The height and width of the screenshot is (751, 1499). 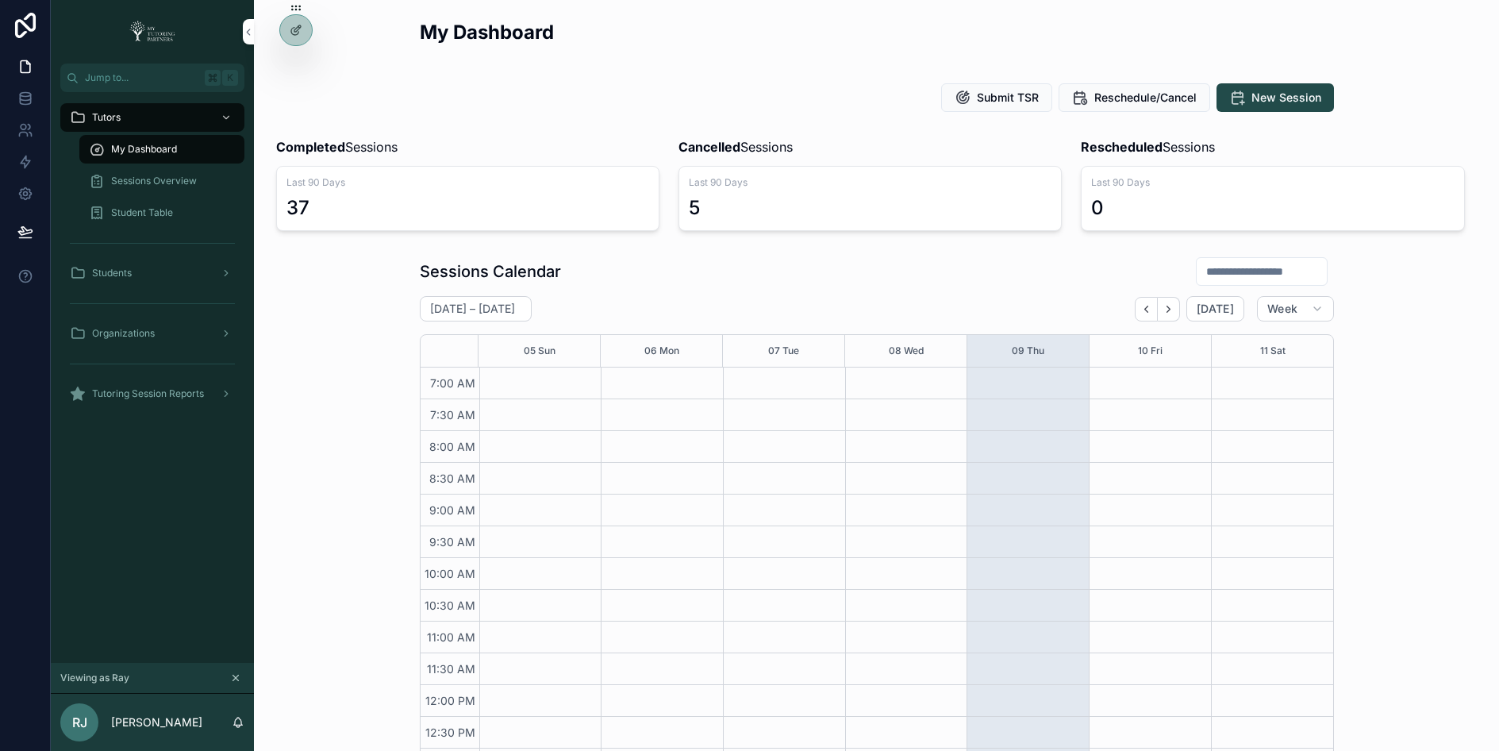 I want to click on span: Jump to..., so click(x=141, y=78).